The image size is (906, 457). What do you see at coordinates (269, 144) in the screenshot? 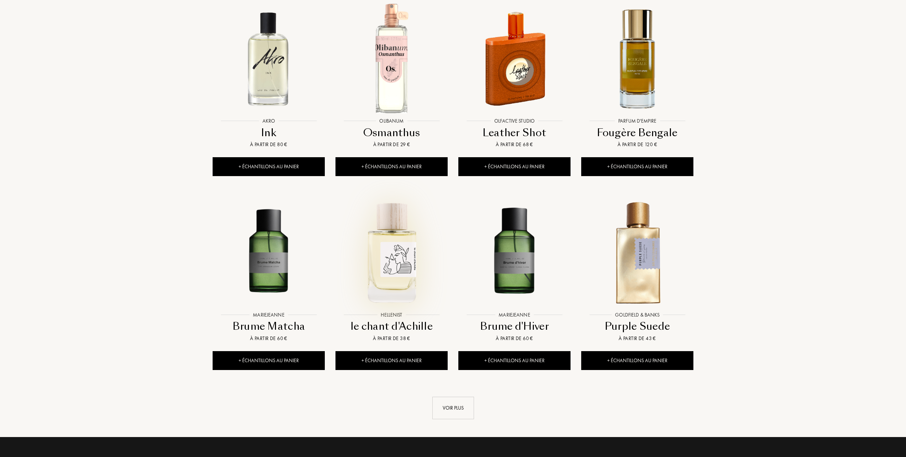
I see `div: À partir de 80 €` at bounding box center [269, 144].